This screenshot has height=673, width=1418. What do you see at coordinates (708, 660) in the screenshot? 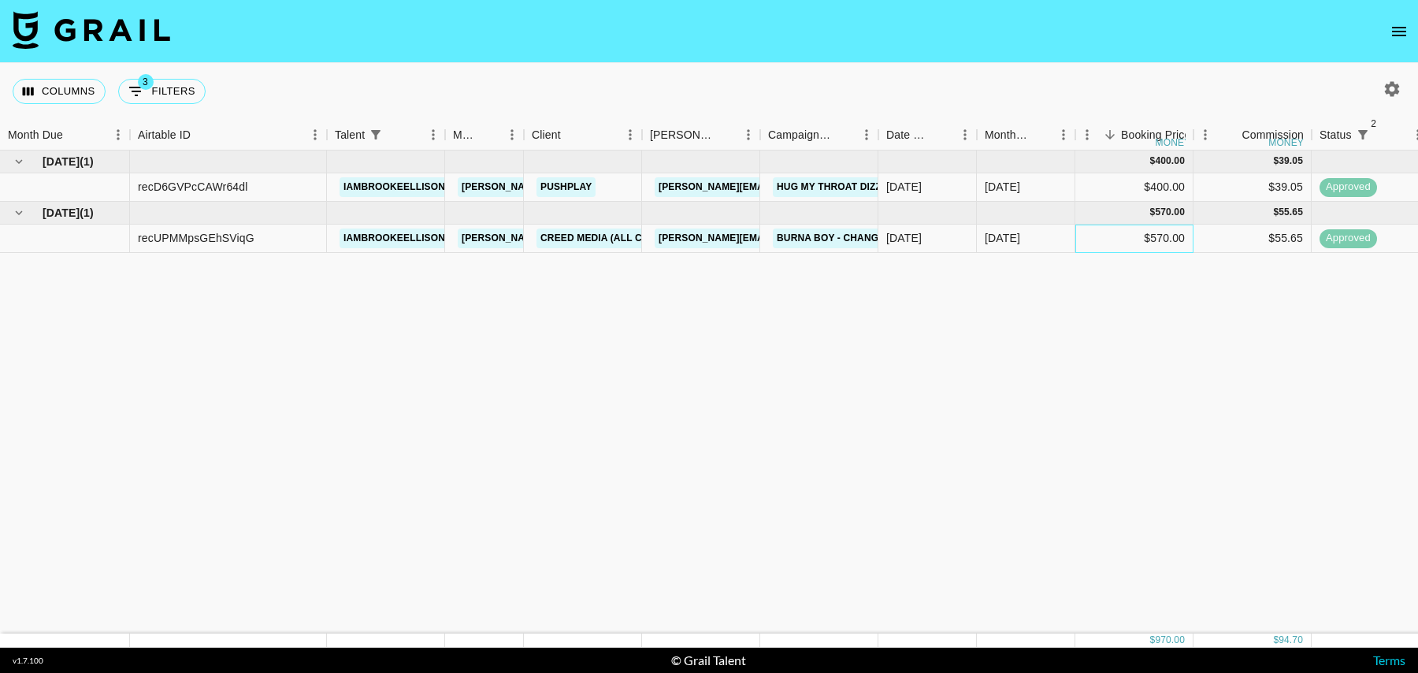
I see `div: © Grail Talent` at bounding box center [708, 660].